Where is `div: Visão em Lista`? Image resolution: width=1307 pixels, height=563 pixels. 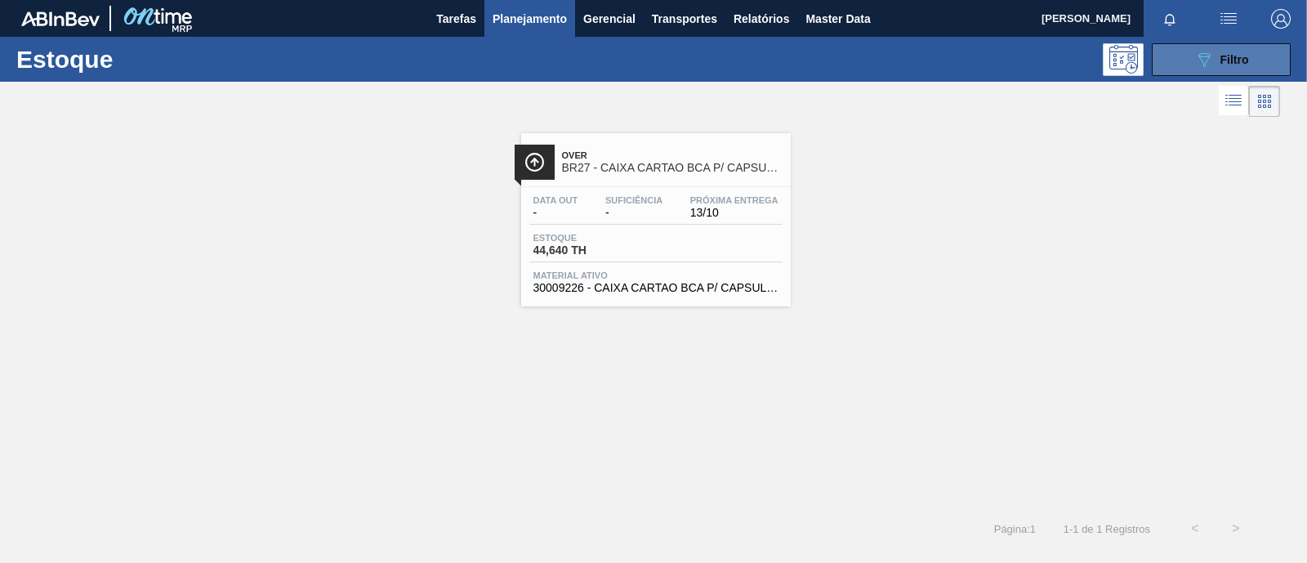 div: Visão em Lista is located at coordinates (1233, 101).